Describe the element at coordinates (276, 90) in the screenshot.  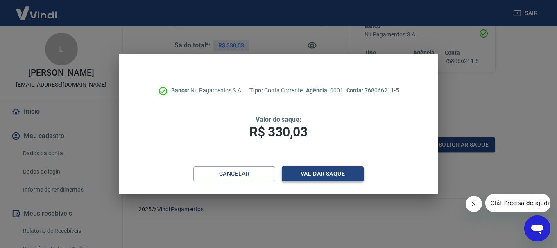
I see `p: Conta Corrente` at that location.